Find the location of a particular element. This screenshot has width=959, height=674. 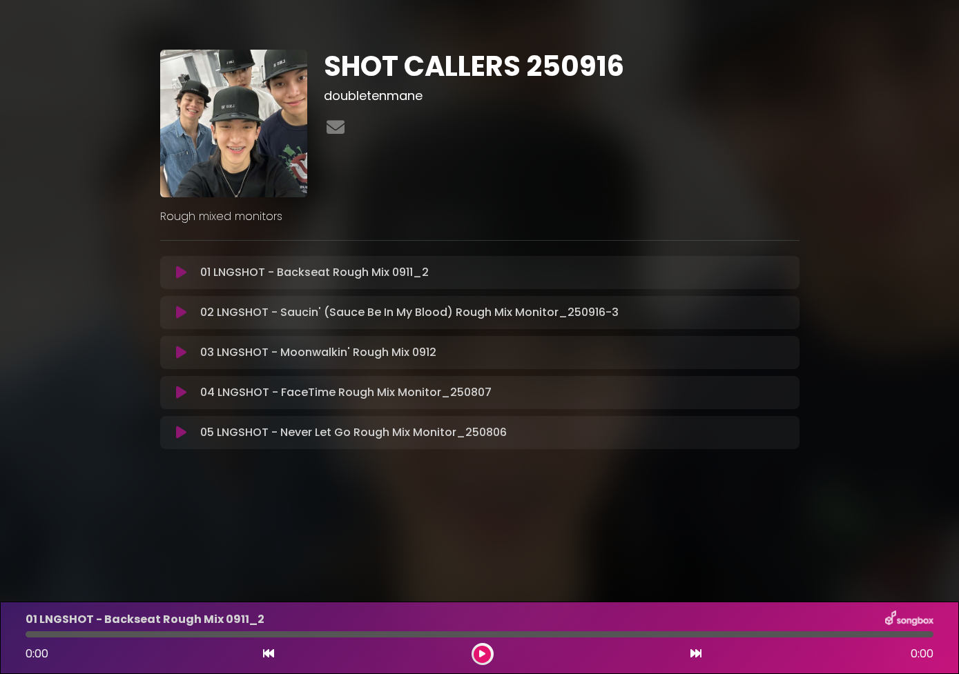

img: EhfZEEfJT4ehH6TTm04u is located at coordinates (234, 124).